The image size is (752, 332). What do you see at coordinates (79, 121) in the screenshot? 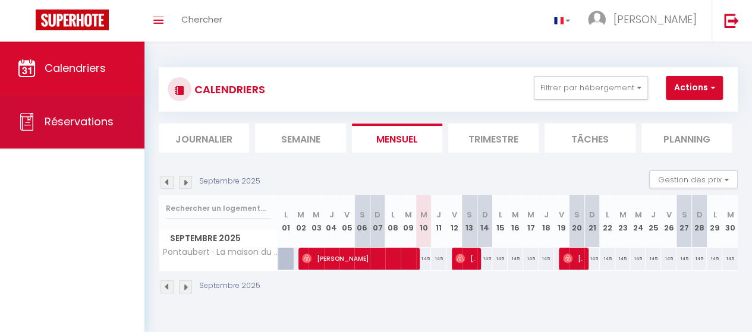
I see `span: Réservations` at bounding box center [79, 121].